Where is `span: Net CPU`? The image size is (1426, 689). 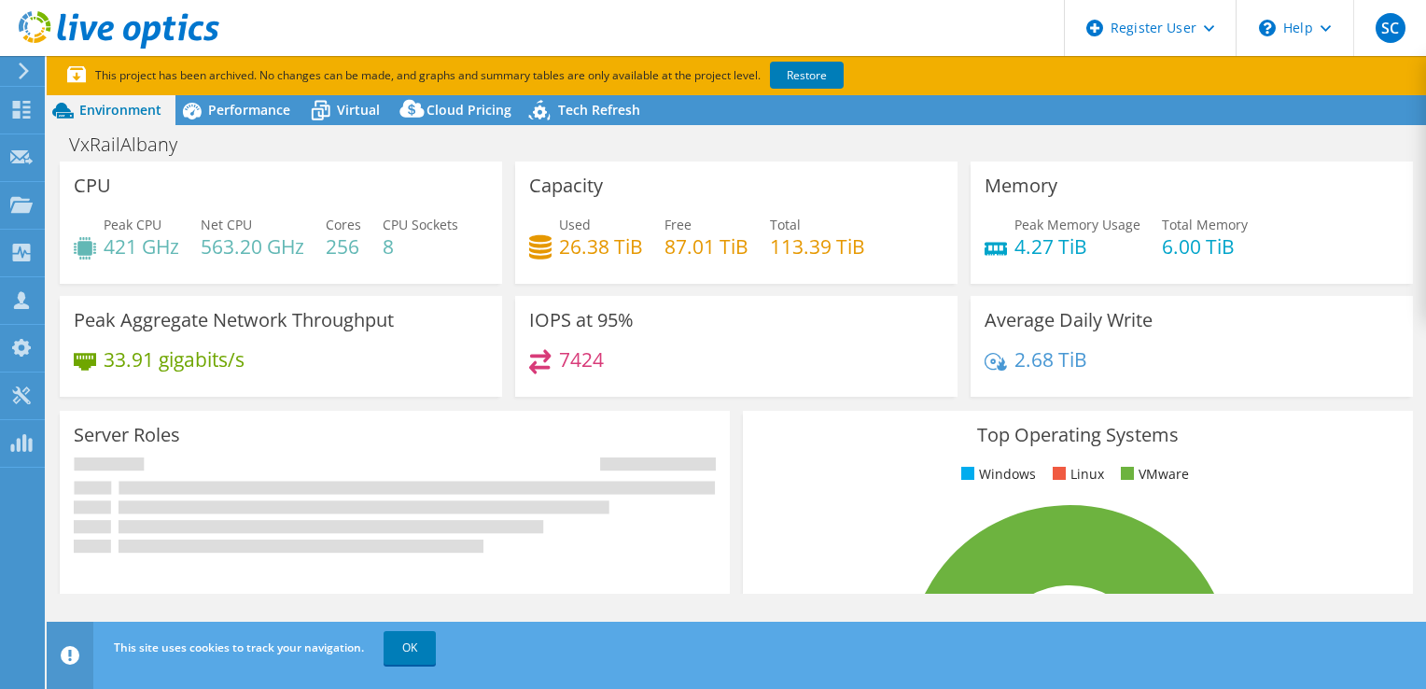
span: Net CPU is located at coordinates (226, 224).